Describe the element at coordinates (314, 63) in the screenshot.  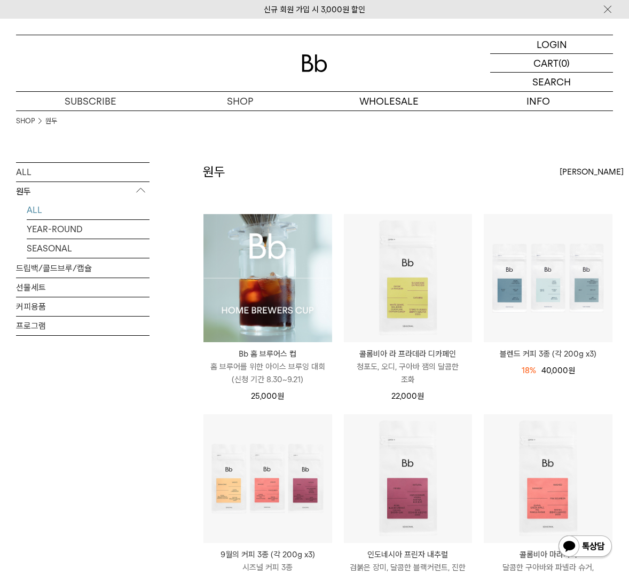
I see `img: 로고` at that location.